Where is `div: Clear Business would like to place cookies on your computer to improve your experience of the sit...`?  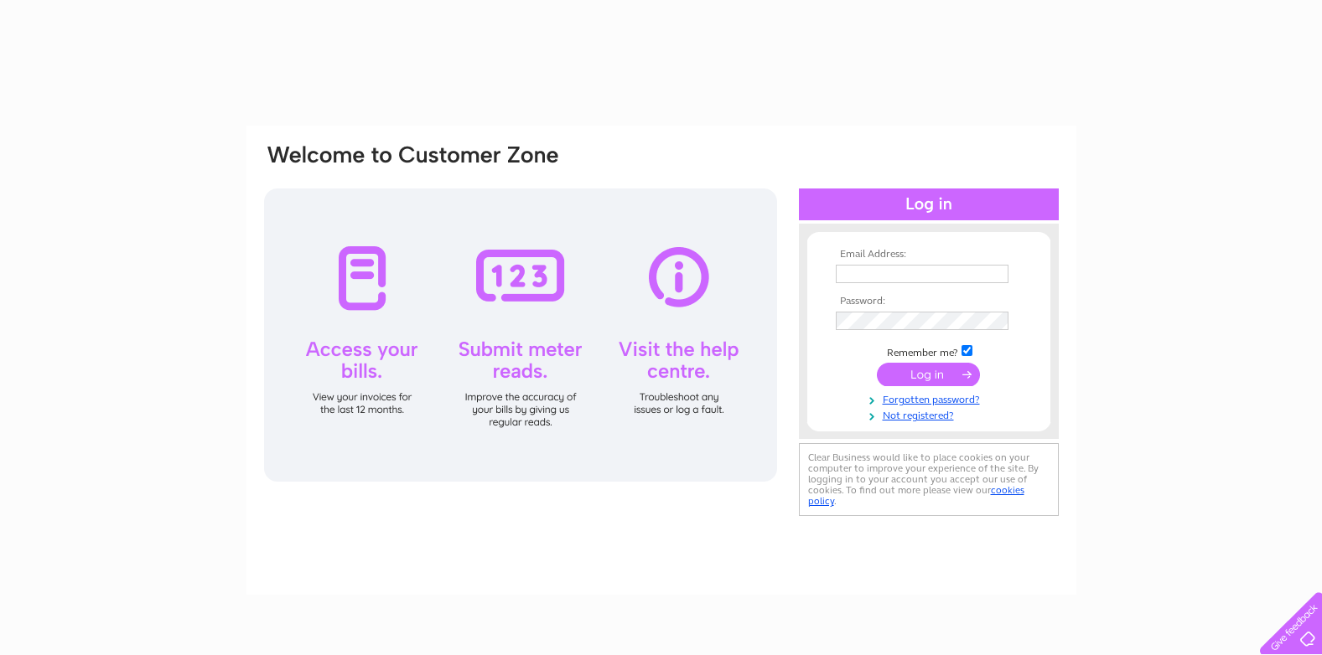
div: Clear Business would like to place cookies on your computer to improve your experience of the sit... is located at coordinates (929, 479).